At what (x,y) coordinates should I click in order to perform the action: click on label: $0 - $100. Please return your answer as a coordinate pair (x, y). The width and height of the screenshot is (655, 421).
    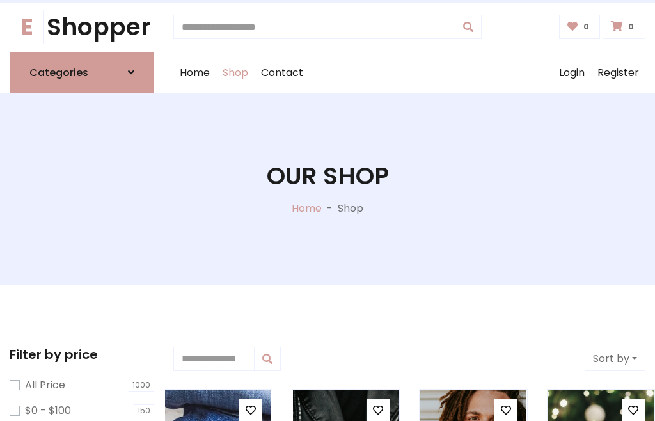
    Looking at the image, I should click on (48, 410).